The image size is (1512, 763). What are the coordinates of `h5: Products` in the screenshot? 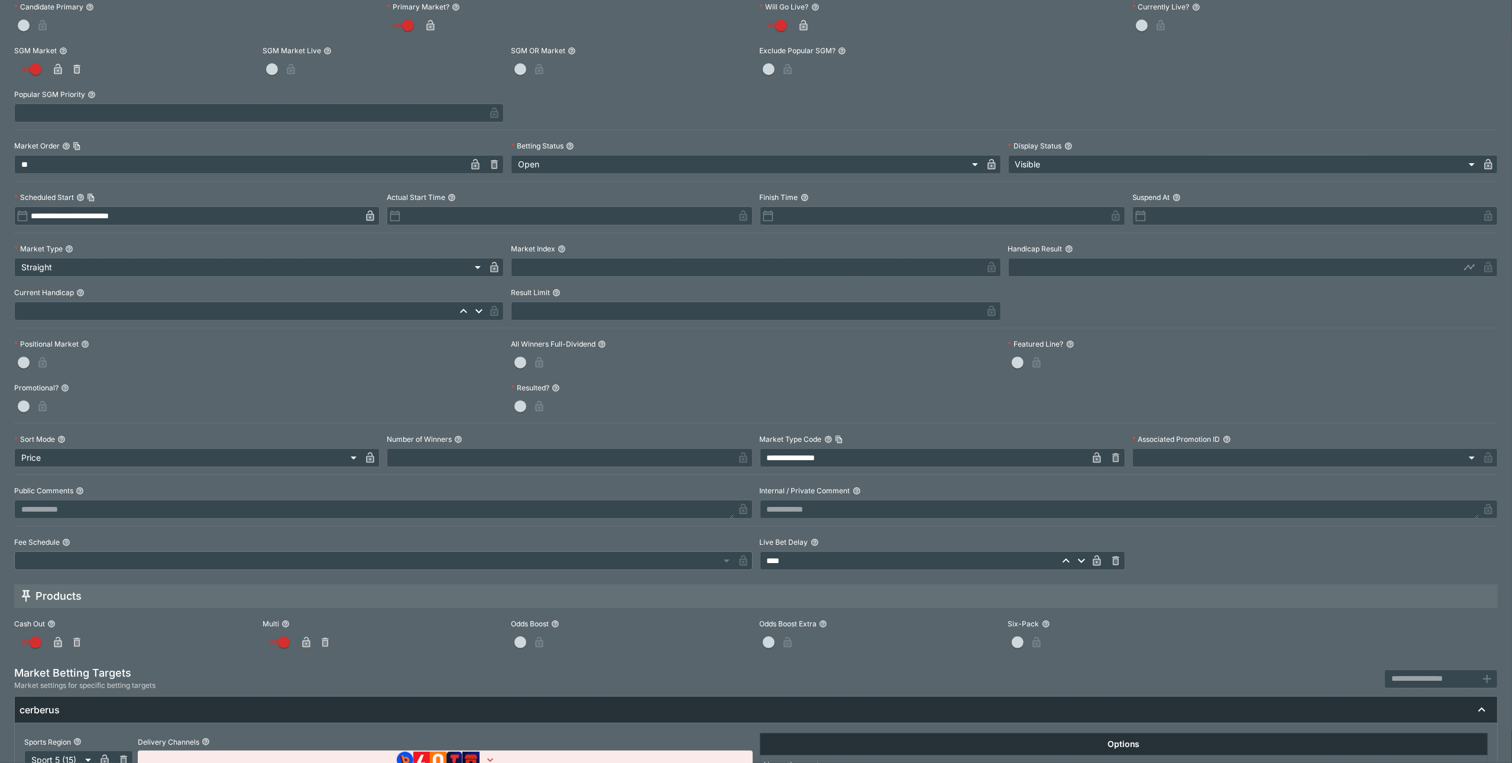 It's located at (59, 596).